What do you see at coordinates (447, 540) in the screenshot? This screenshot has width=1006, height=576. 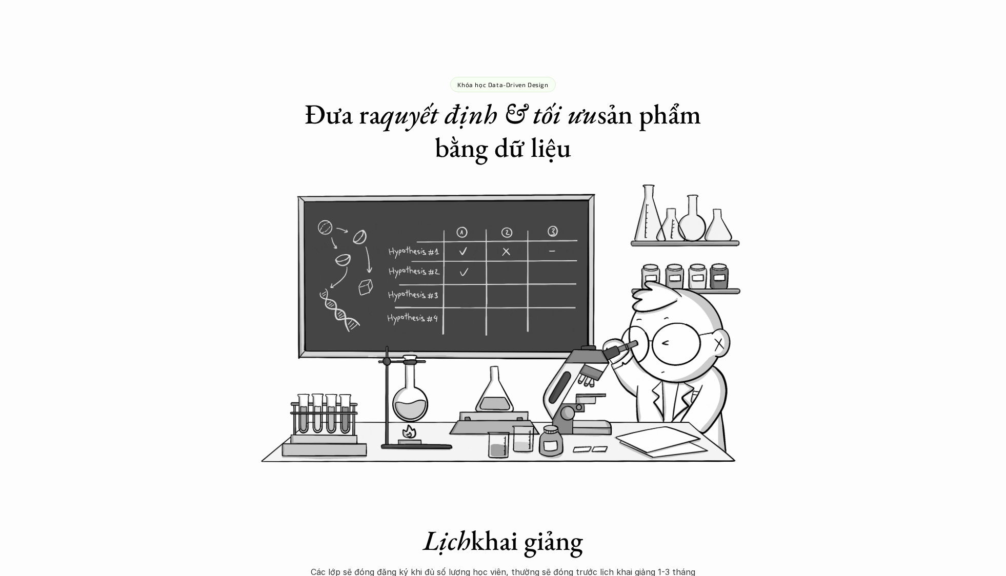 I see `em: Lịch` at bounding box center [447, 540].